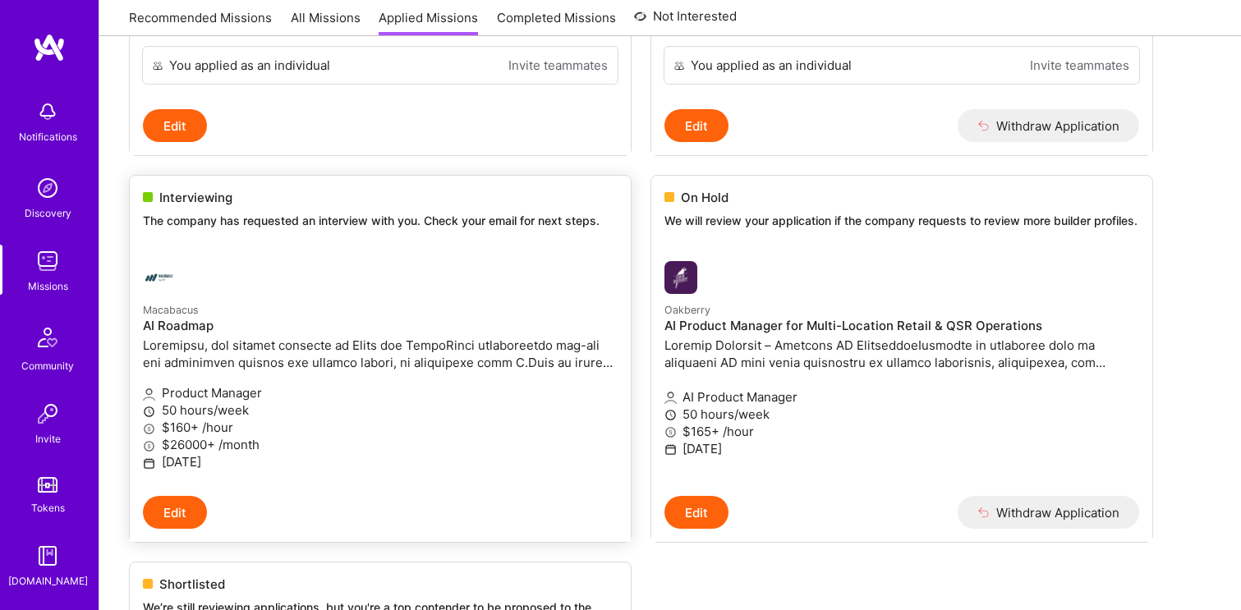  Describe the element at coordinates (380, 372) in the screenshot. I see `a: Macabacus company logoMacabacusAI RoadmapLoremipsu, dol sitamet consecte ad Elits doe TempoRinci ...` at that location.